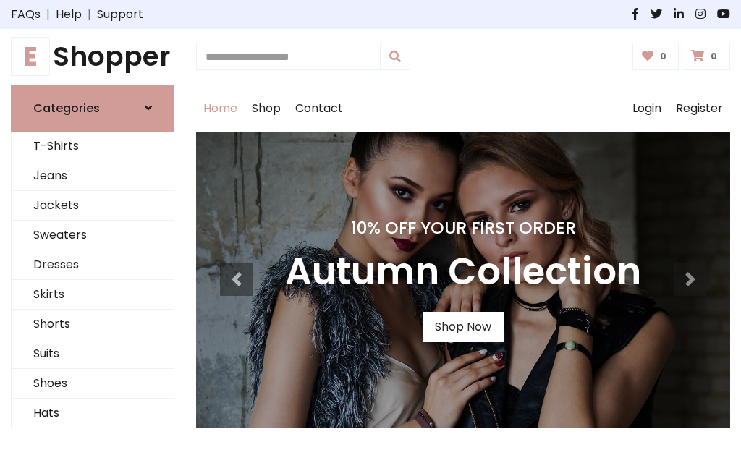  What do you see at coordinates (93, 354) in the screenshot?
I see `a: Suits` at bounding box center [93, 354].